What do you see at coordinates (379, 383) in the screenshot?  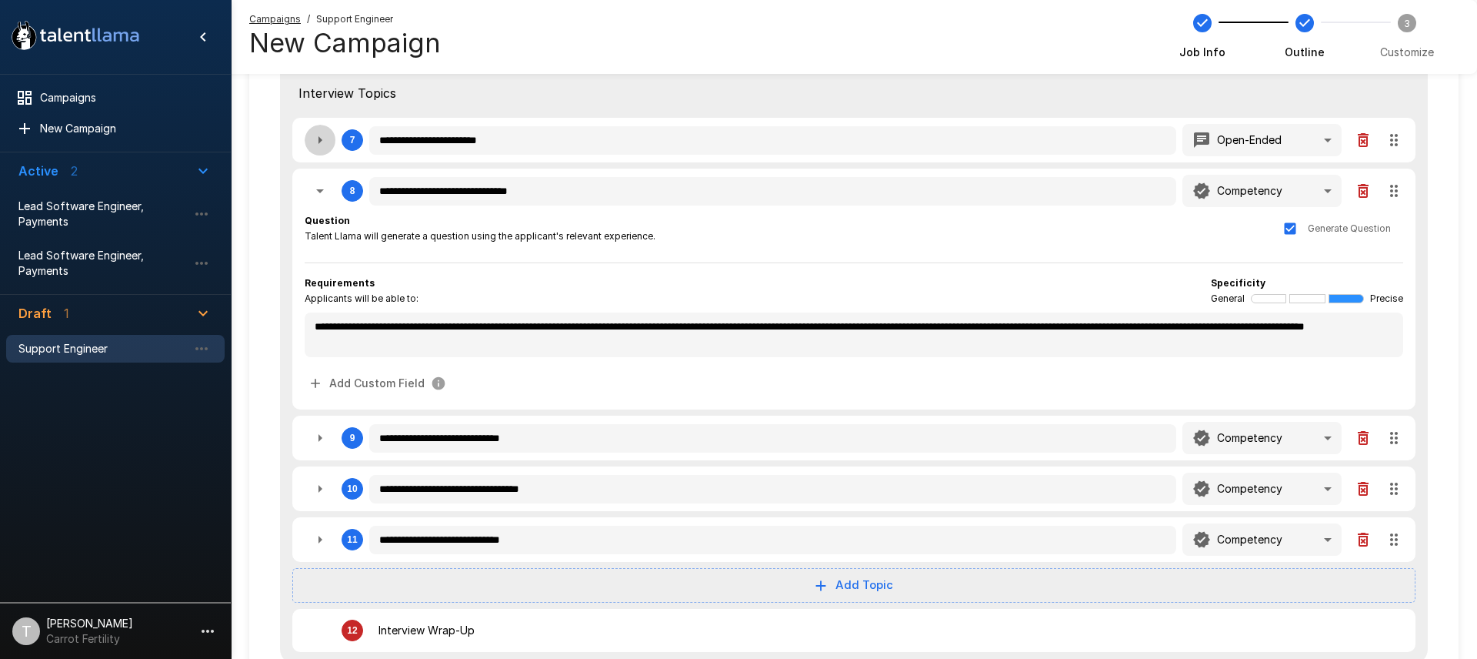 I see `button: Add Custom Field` at bounding box center [379, 383].